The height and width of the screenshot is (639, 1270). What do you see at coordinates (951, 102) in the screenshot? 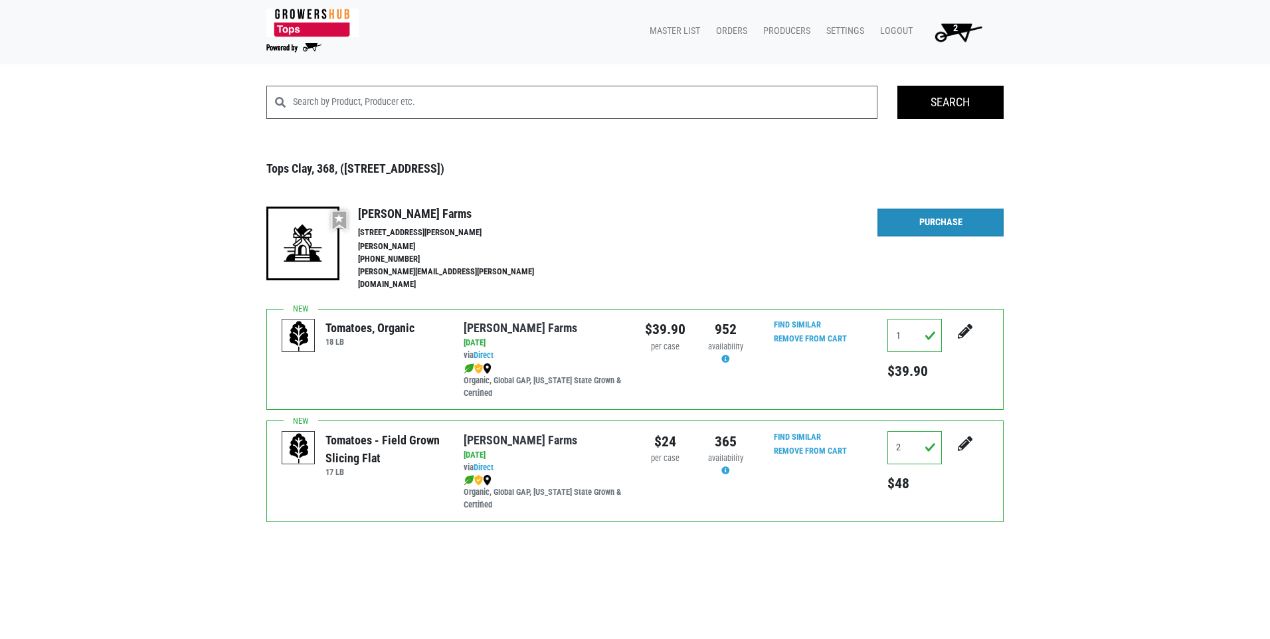
I see `input: Search` at bounding box center [951, 102].